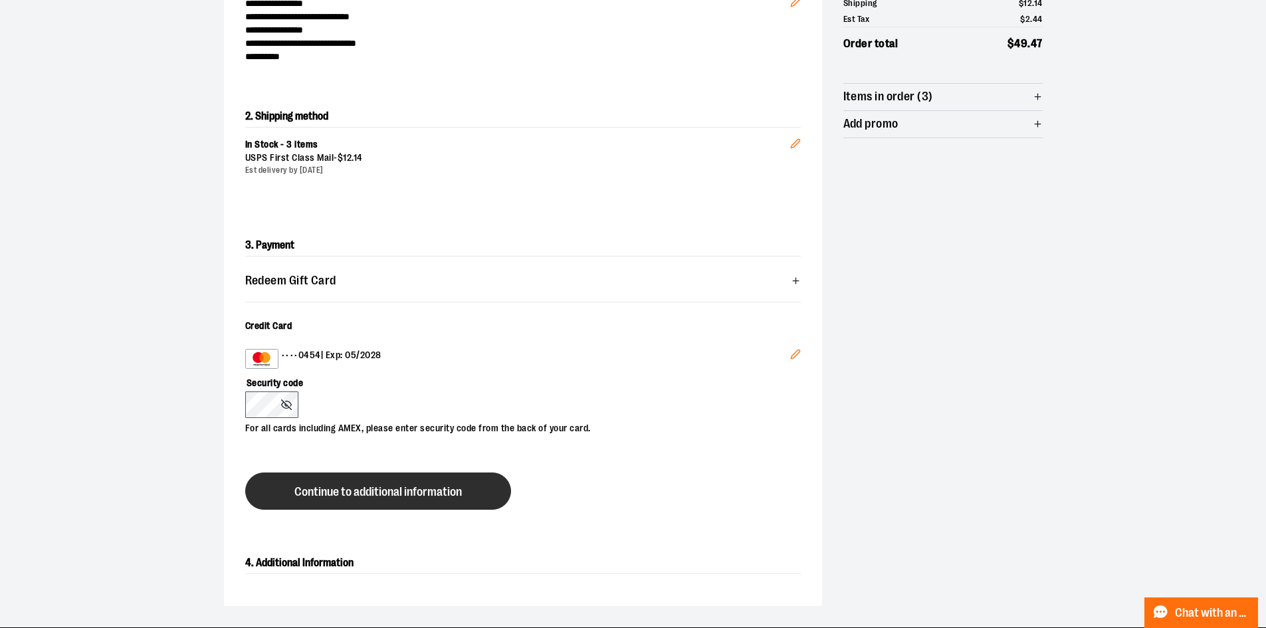 This screenshot has width=1266, height=628. Describe the element at coordinates (378, 491) in the screenshot. I see `button: Continue to additional information` at that location.